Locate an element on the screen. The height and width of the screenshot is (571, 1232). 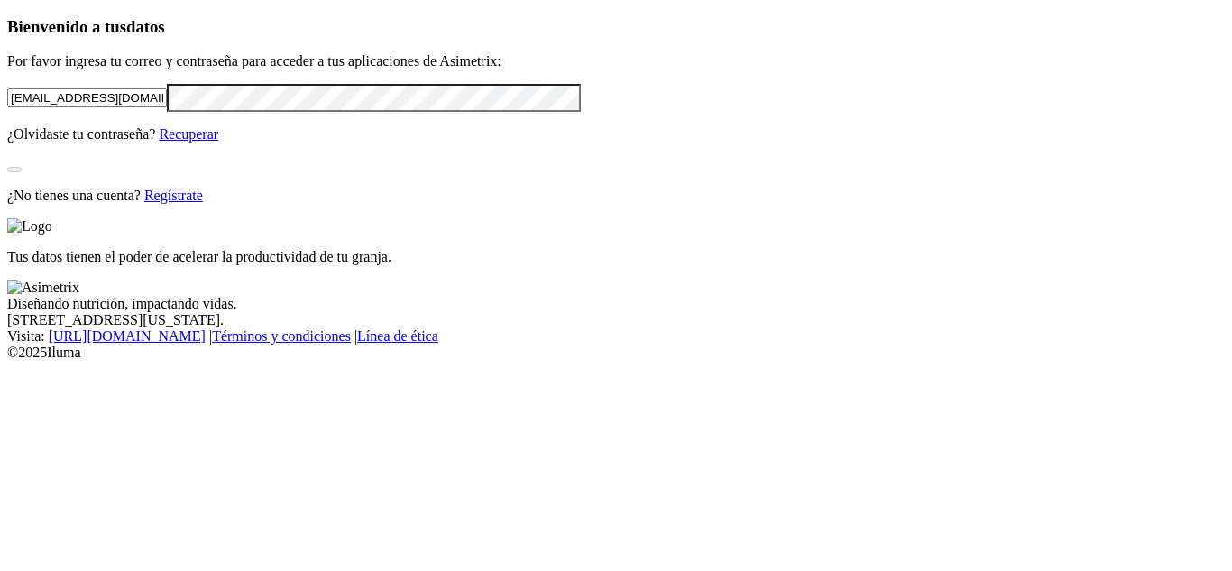
h3: Bienvenido a tus is located at coordinates (616, 27).